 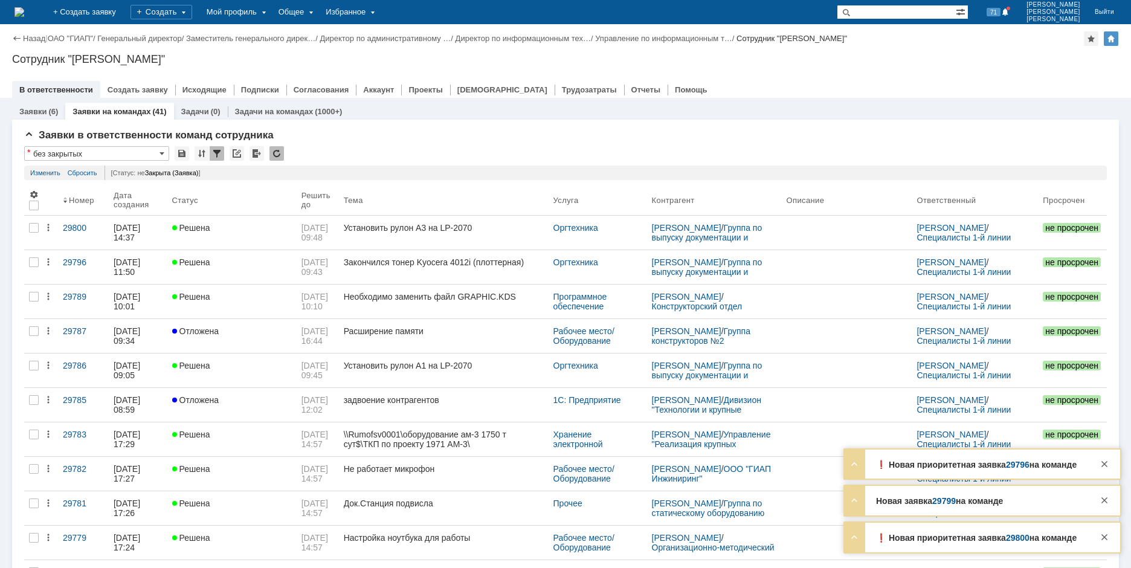 I want to click on div: Обновлять список, so click(x=277, y=153).